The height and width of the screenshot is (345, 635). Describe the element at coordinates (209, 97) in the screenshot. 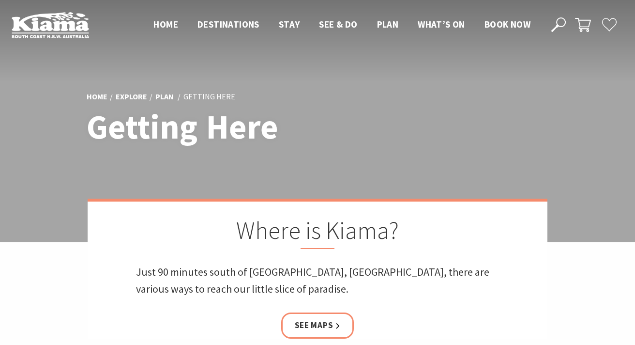

I see `li: Getting Here` at that location.